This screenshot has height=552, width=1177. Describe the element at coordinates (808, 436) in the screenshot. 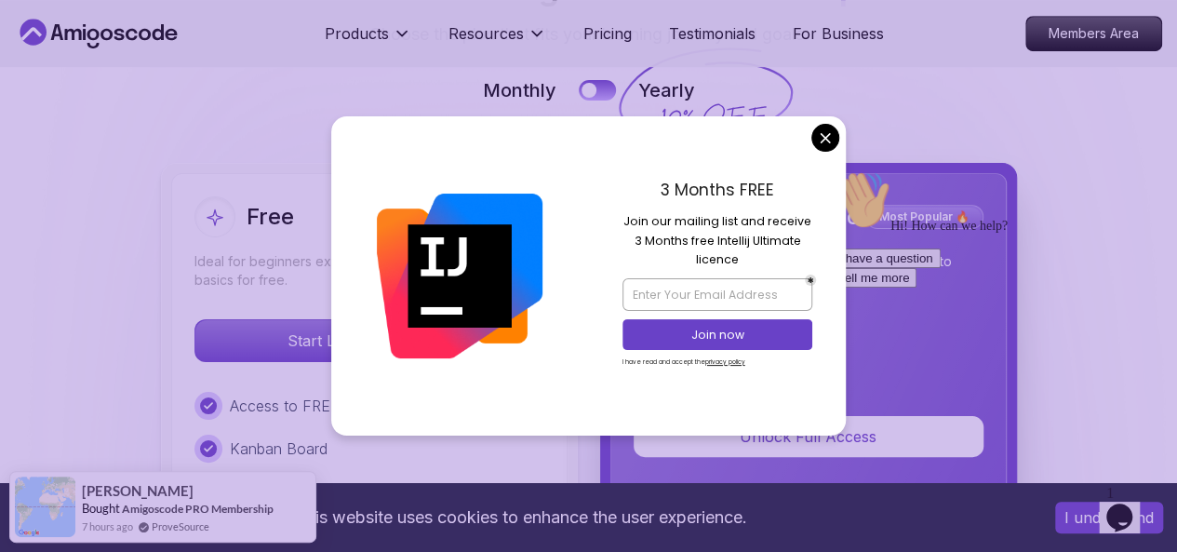

I see `p: Unlock Full Access` at that location.